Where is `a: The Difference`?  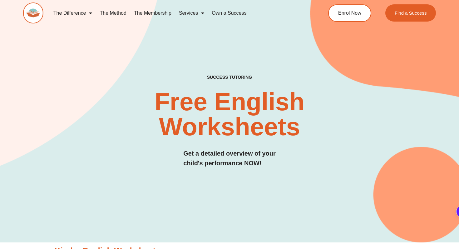 a: The Difference is located at coordinates (73, 13).